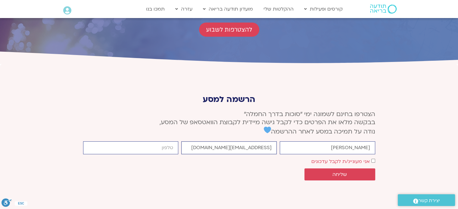 Image resolution: width=458 pixels, height=209 pixels. Describe the element at coordinates (278, 9) in the screenshot. I see `a: ההקלטות שלי` at that location.